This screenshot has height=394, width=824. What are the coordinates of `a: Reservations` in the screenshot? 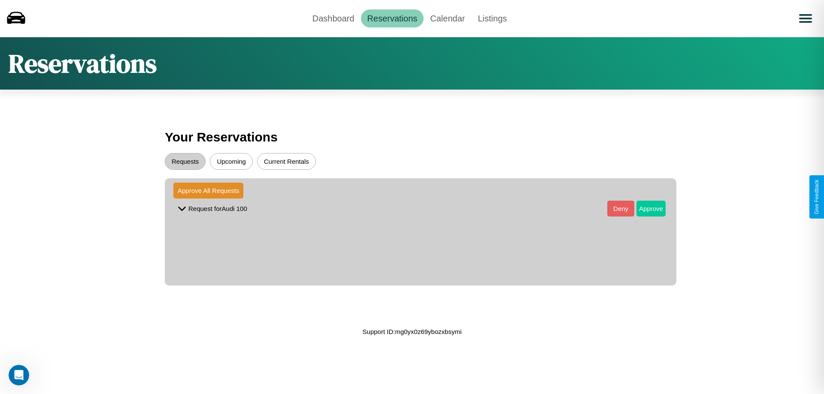 It's located at (392, 18).